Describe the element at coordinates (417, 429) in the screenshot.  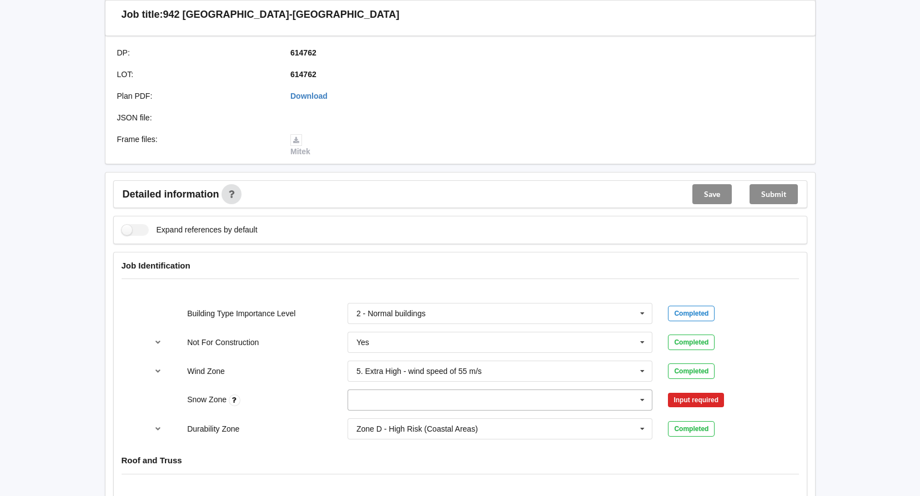
I see `div: Zone D - High Risk (Coastal Areas)` at that location.